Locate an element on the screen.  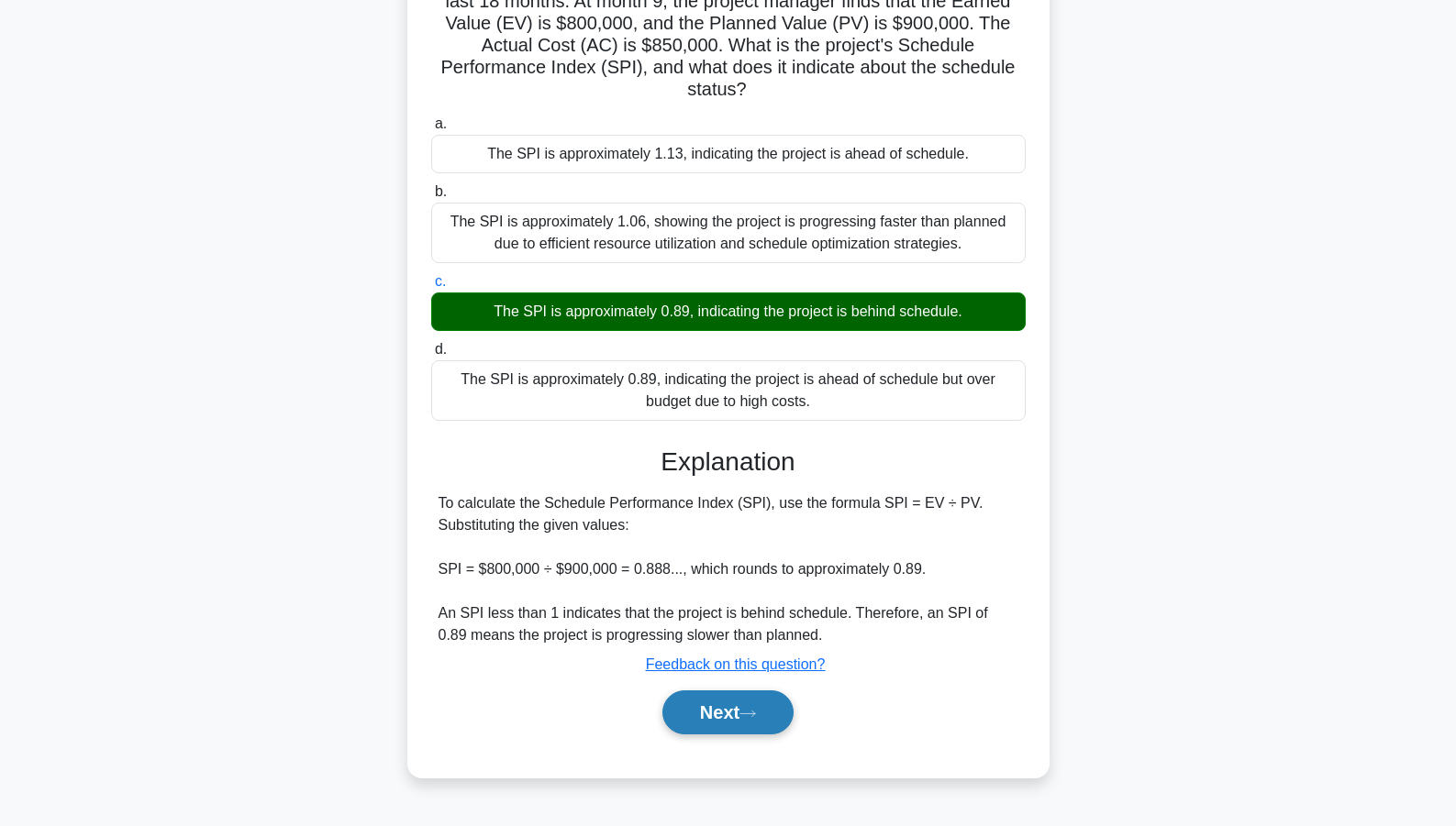
span: d. is located at coordinates (440, 348).